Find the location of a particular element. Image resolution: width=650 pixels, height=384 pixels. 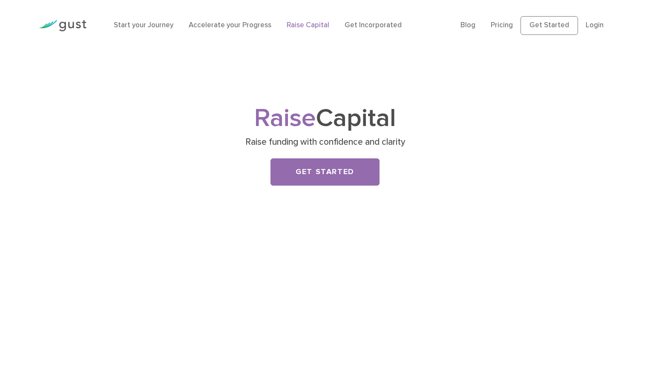

a: Login is located at coordinates (595, 25).